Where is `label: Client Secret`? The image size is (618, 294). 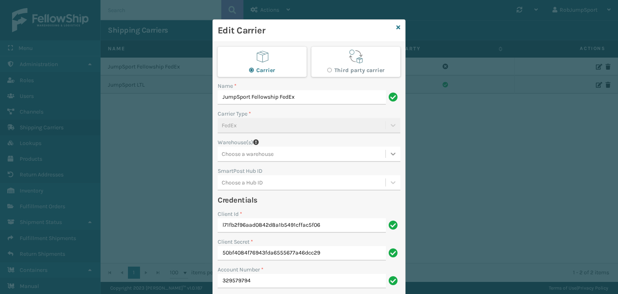 label: Client Secret is located at coordinates (235, 241).